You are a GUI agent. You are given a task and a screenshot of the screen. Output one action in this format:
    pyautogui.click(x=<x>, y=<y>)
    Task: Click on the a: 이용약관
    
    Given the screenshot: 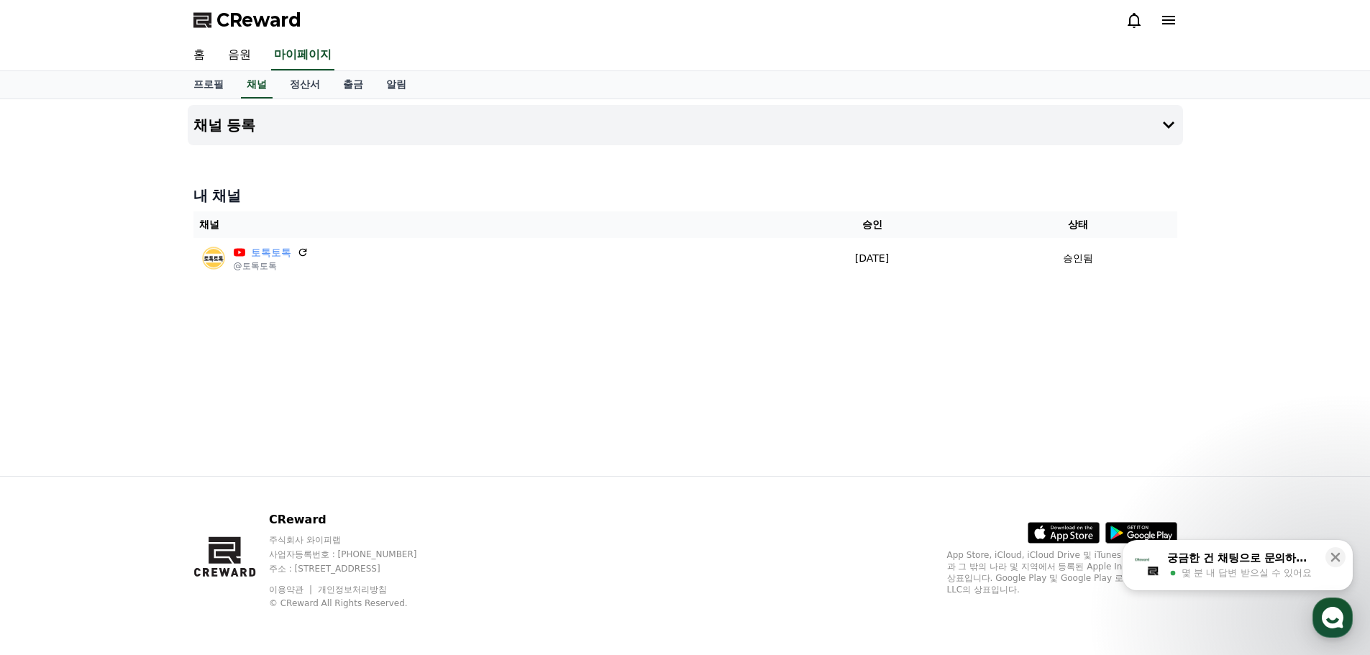 What is the action you would take?
    pyautogui.click(x=291, y=590)
    